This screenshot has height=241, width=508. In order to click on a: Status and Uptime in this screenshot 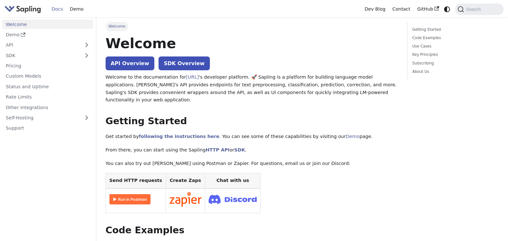, I will do `click(48, 86)`.